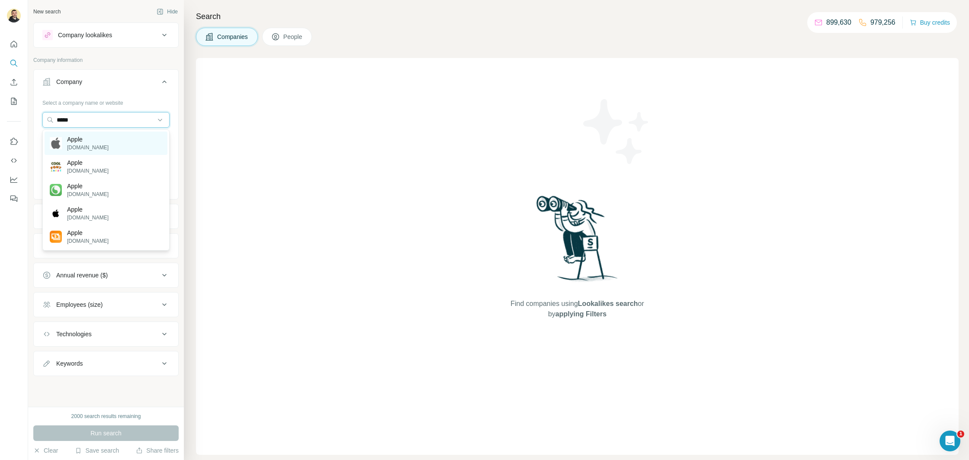 Image resolution: width=969 pixels, height=460 pixels. What do you see at coordinates (578, 242) in the screenshot?
I see `img: Surfe Illustration - Woman searching with binoculars` at bounding box center [578, 242].